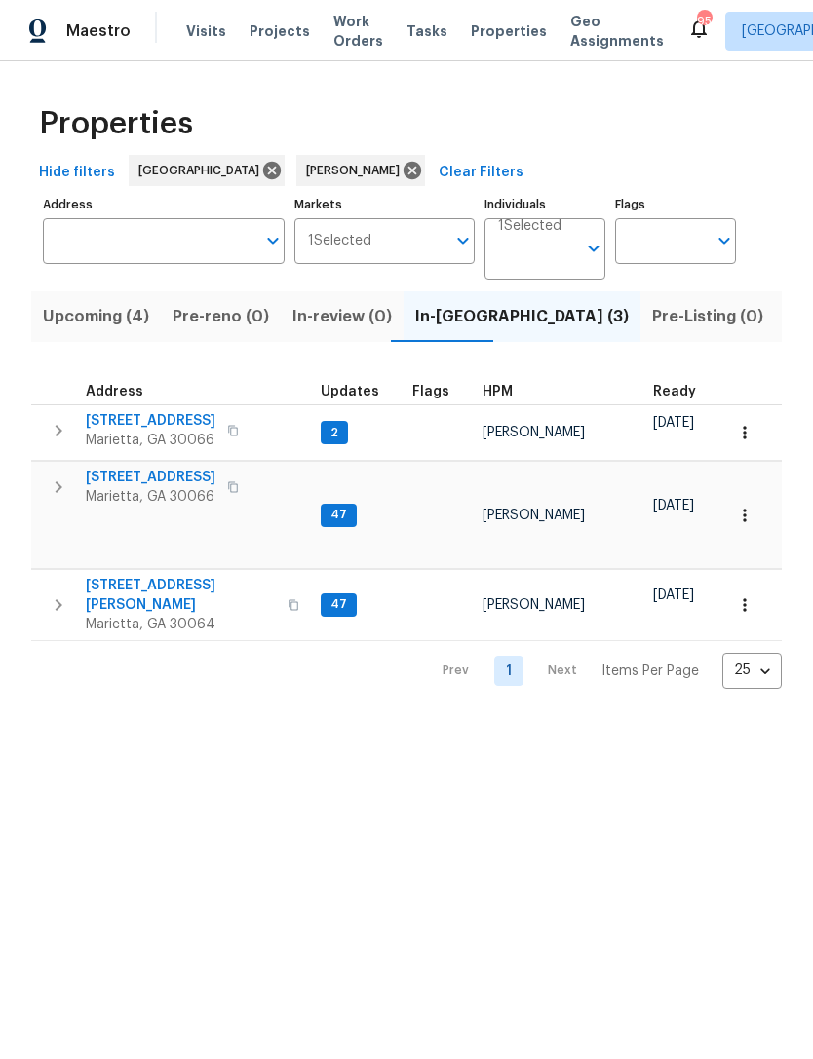  I want to click on label: Flags, so click(675, 205).